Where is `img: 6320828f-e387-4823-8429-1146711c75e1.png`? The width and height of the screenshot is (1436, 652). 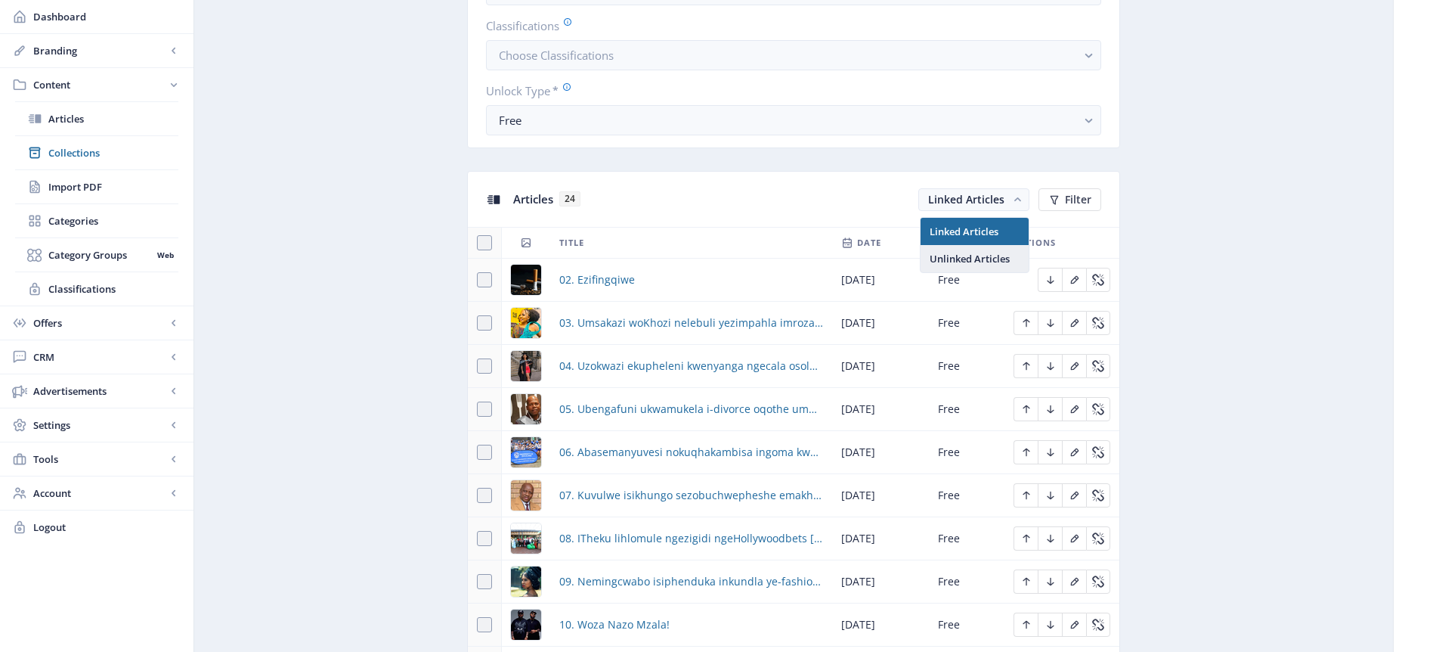
img: 6320828f-e387-4823-8429-1146711c75e1.png is located at coordinates (526, 323).